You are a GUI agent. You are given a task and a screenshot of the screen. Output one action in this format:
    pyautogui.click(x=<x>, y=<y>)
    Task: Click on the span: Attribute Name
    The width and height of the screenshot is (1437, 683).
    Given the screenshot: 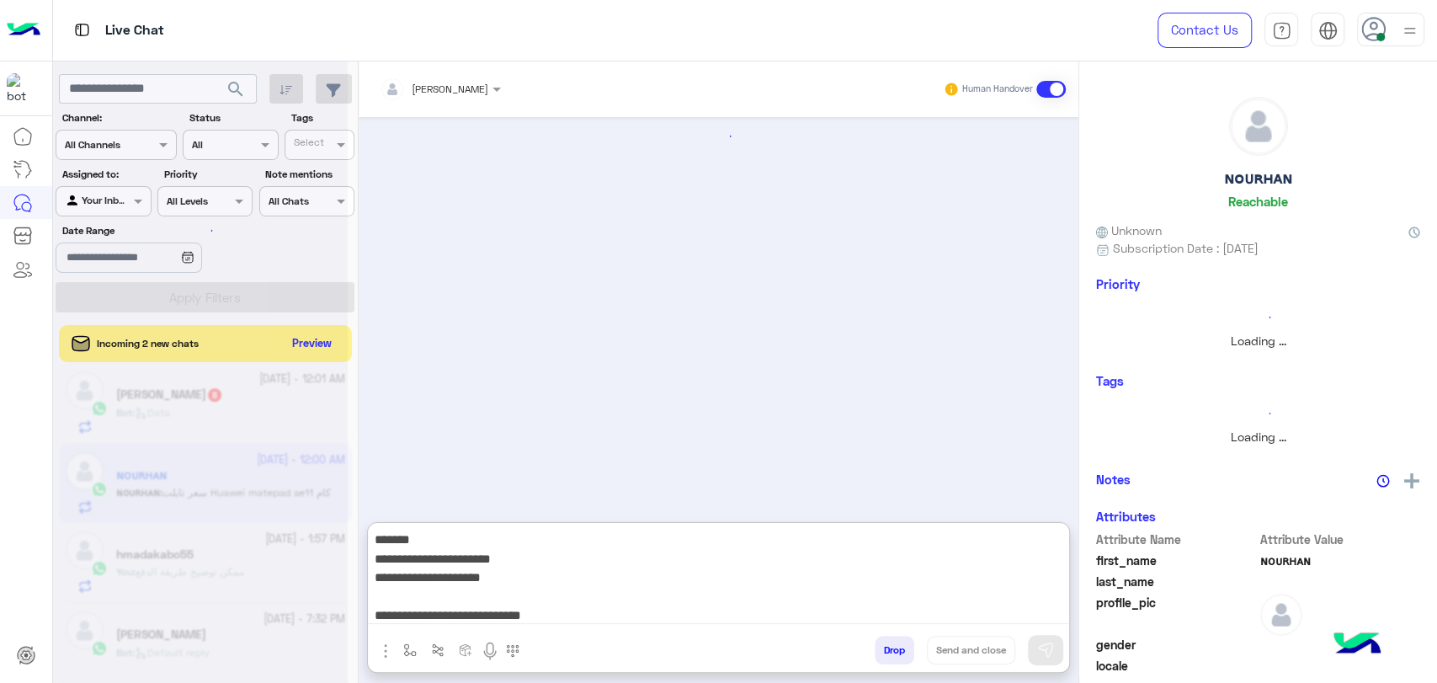 What is the action you would take?
    pyautogui.click(x=1176, y=539)
    